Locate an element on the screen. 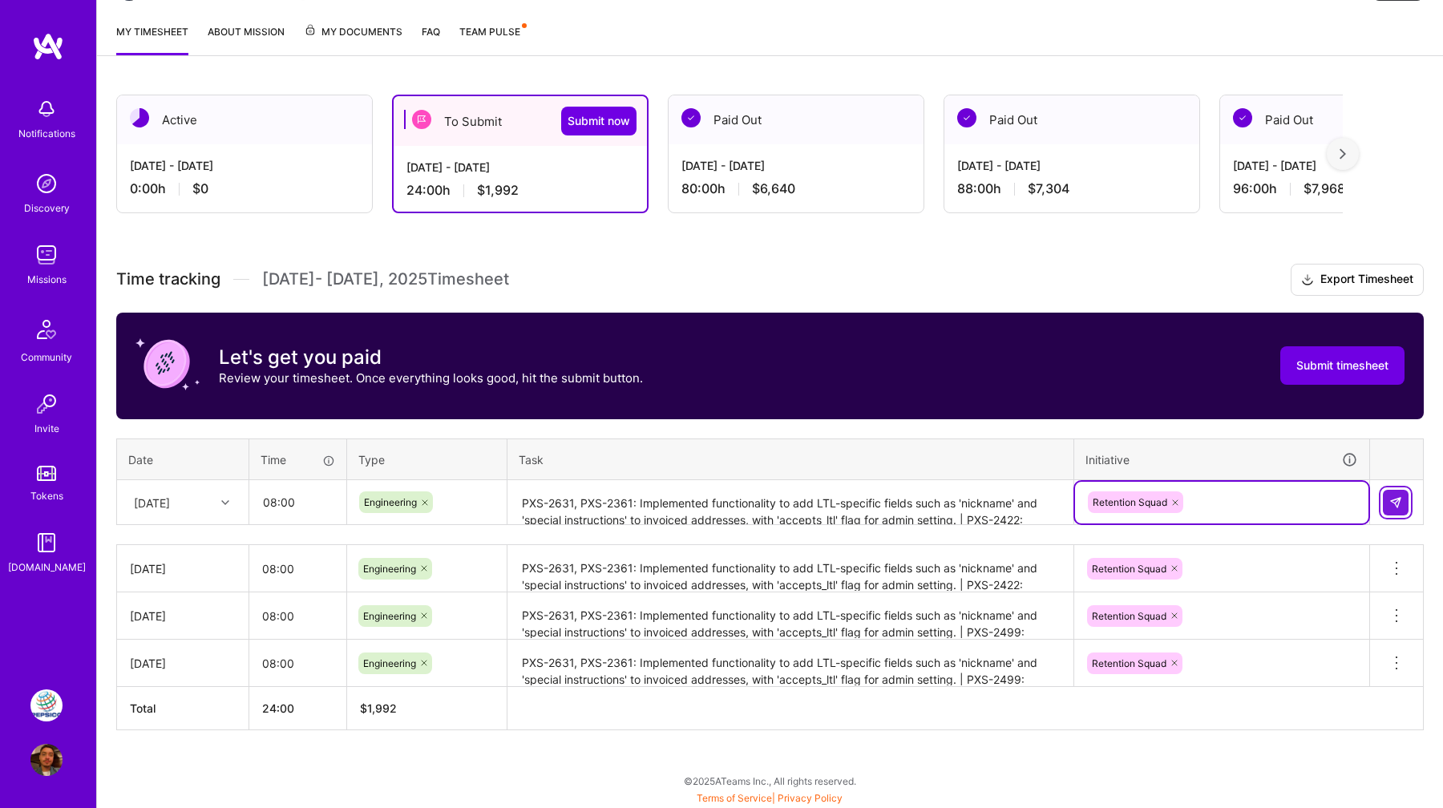 The height and width of the screenshot is (808, 1443). a: Privacy Policy is located at coordinates (810, 798).